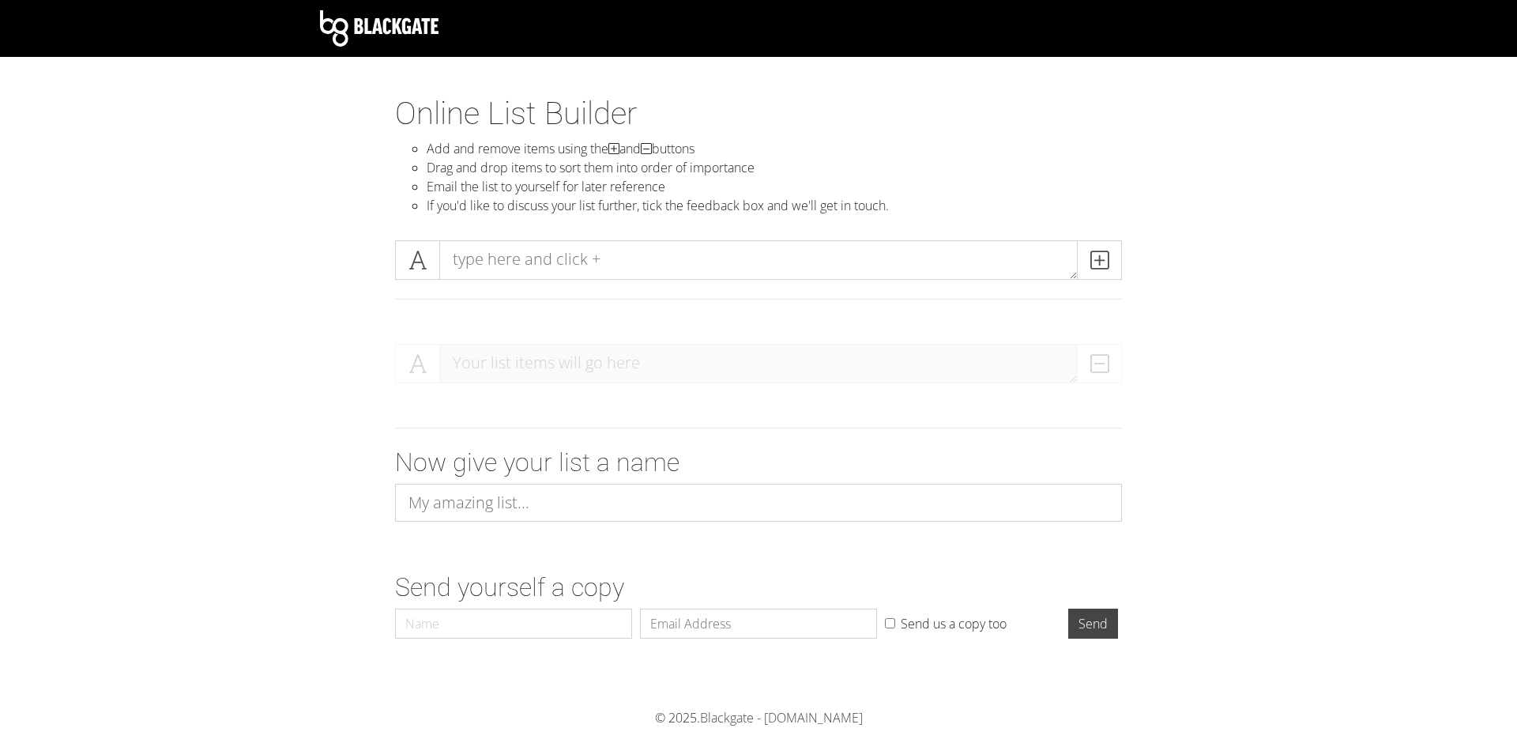 This screenshot has height=747, width=1517. What do you see at coordinates (758, 717) in the screenshot?
I see `div: © 2025.` at bounding box center [758, 717].